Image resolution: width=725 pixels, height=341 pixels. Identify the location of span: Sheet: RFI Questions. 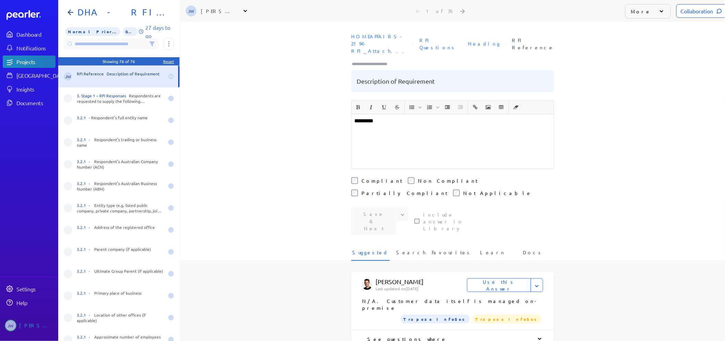
(438, 44).